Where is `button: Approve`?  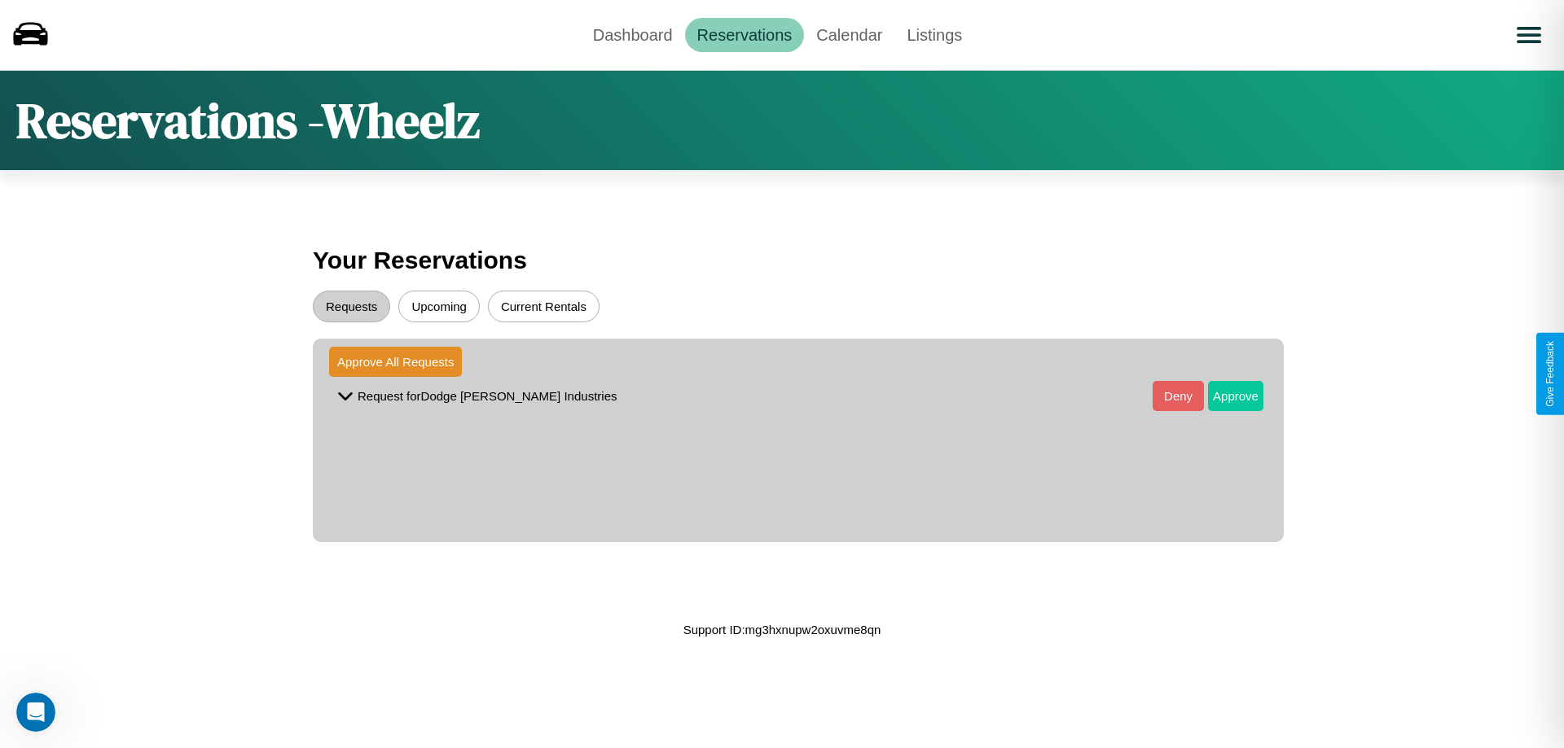 button: Approve is located at coordinates (1235, 396).